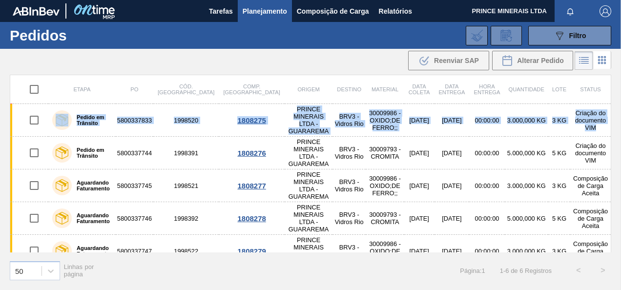 This screenshot has height=290, width=621. I want to click on a: Aguardando Faturamento58003377461998392PRINCE MINERAIS LTDA - GUARAREMABRV3 - Vidros Rio30009793 ..., so click(311, 218).